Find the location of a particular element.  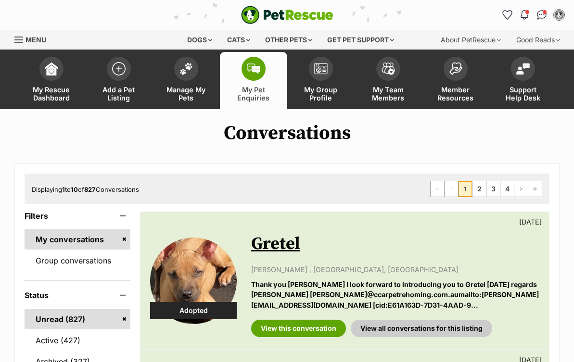

a: Favourites is located at coordinates (507, 15).